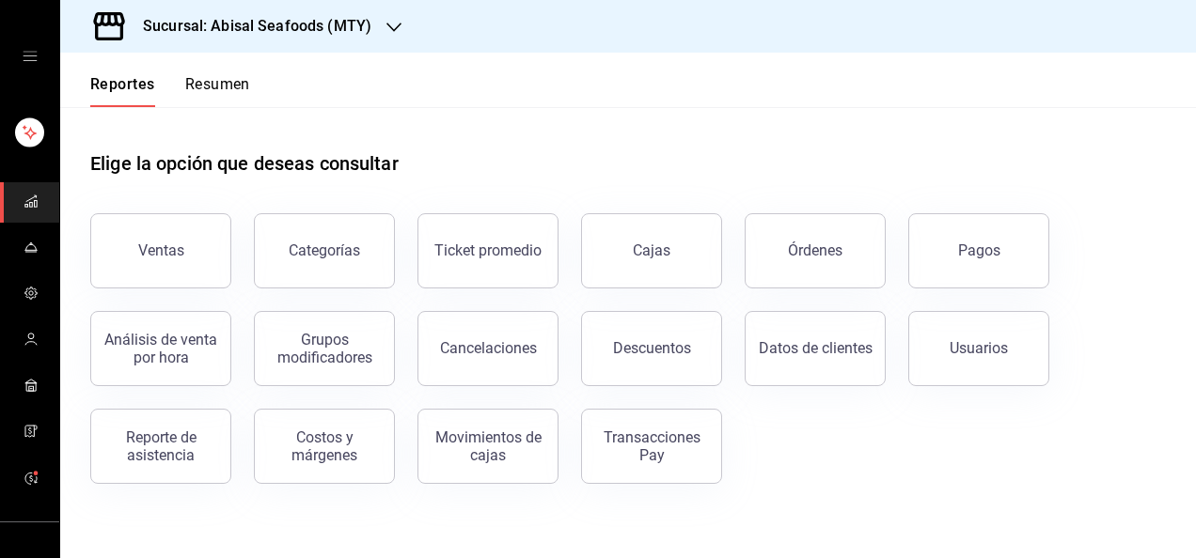 The width and height of the screenshot is (1196, 558). Describe the element at coordinates (652, 447) in the screenshot. I see `button: Transacciones Pay` at that location.